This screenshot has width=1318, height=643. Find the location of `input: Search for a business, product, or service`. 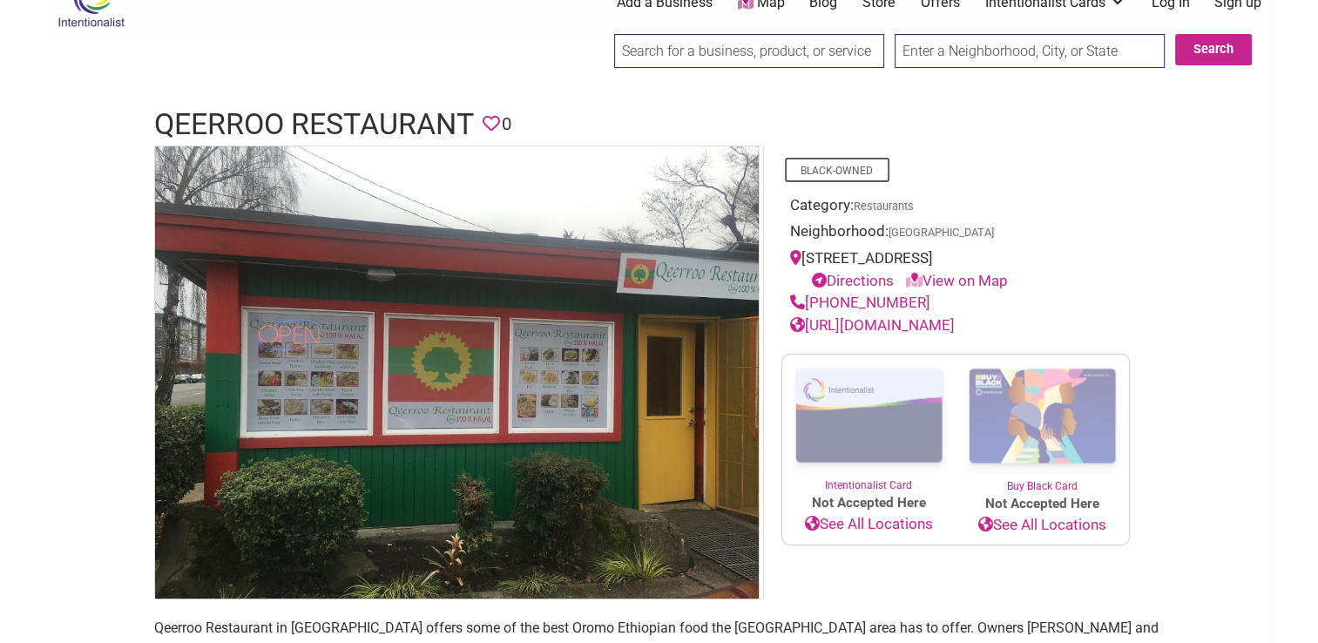

input: Search for a business, product, or service is located at coordinates (749, 51).